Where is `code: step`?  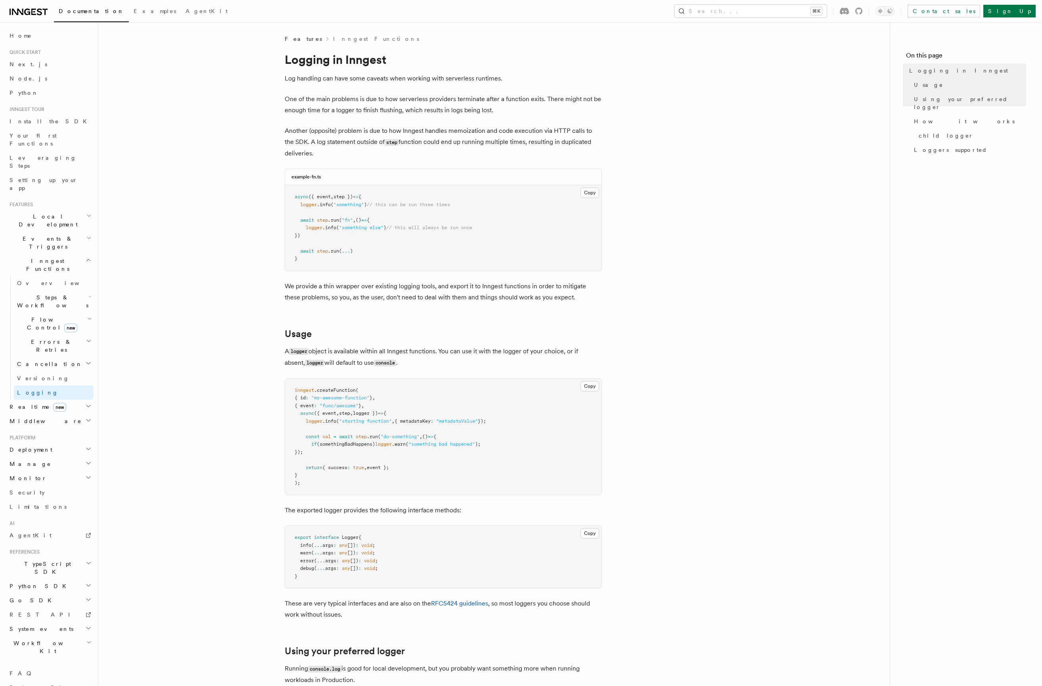 code: step is located at coordinates (391, 142).